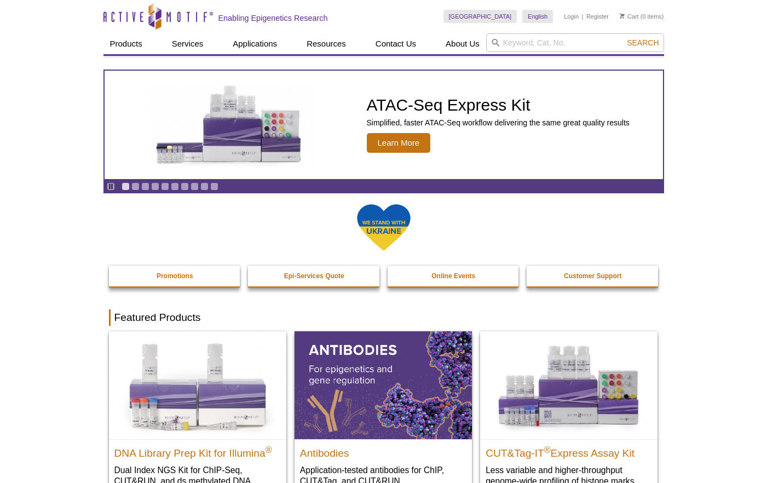 This screenshot has height=483, width=767. What do you see at coordinates (384, 227) in the screenshot?
I see `img: We Stand With Ukraine` at bounding box center [384, 227].